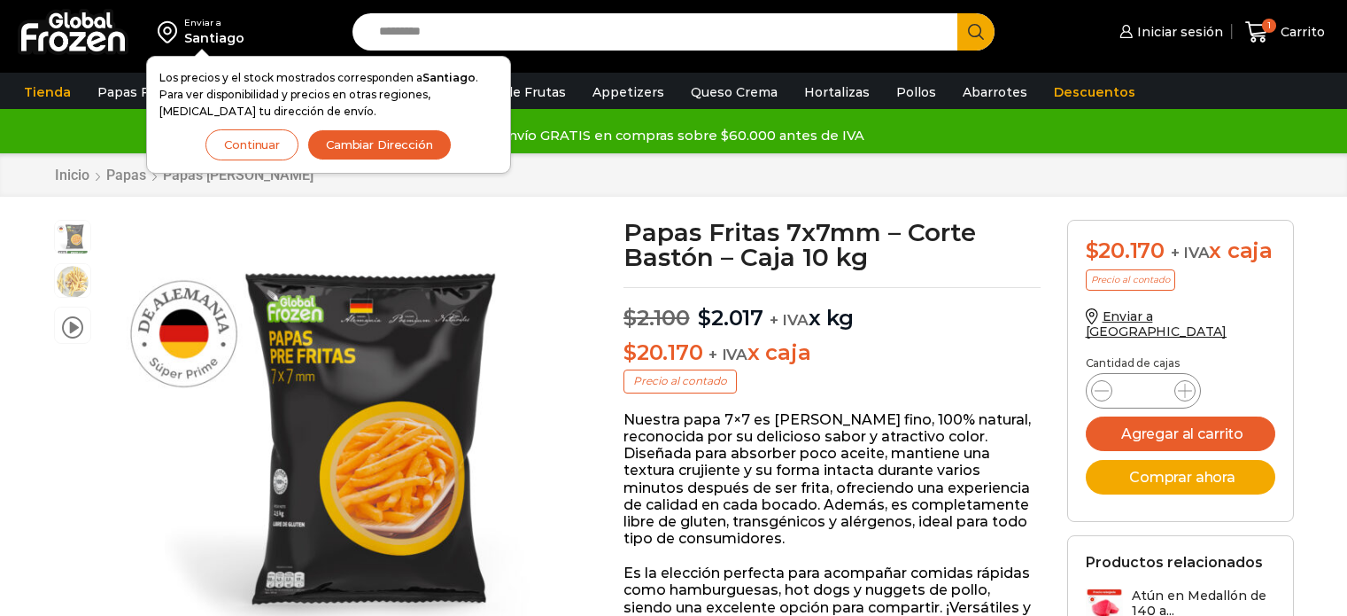  What do you see at coordinates (832, 309) in the screenshot?
I see `p: x kg` at bounding box center [832, 309].